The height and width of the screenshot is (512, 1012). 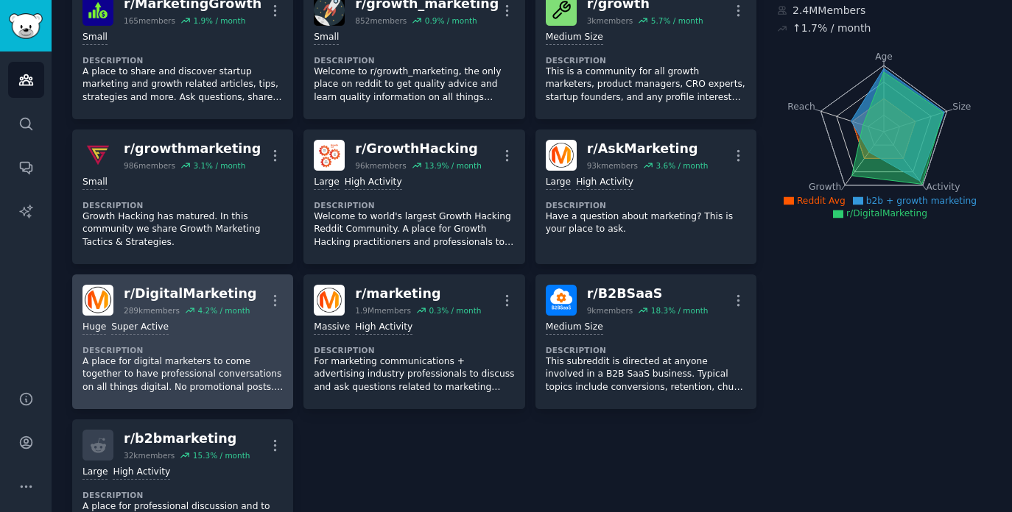 I want to click on tspan: Age, so click(x=884, y=57).